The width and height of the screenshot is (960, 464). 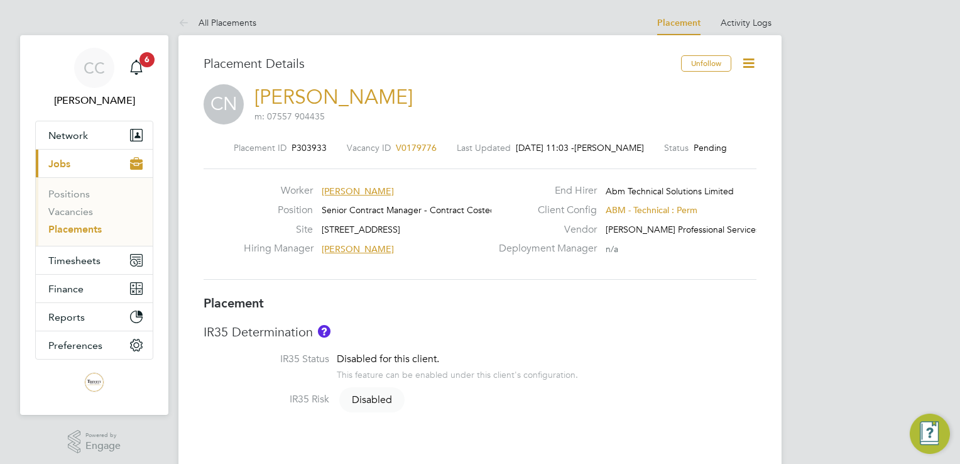 I want to click on span: Timesheets, so click(x=74, y=260).